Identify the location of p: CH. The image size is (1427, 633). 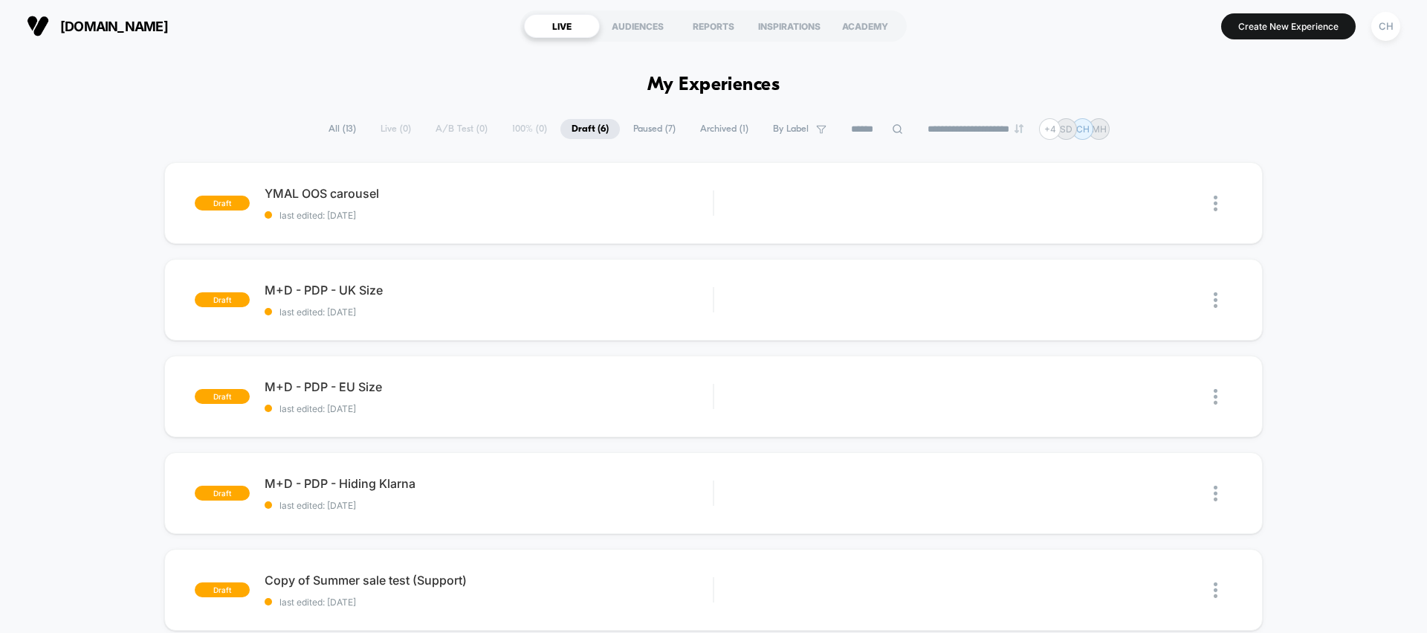
(1083, 129).